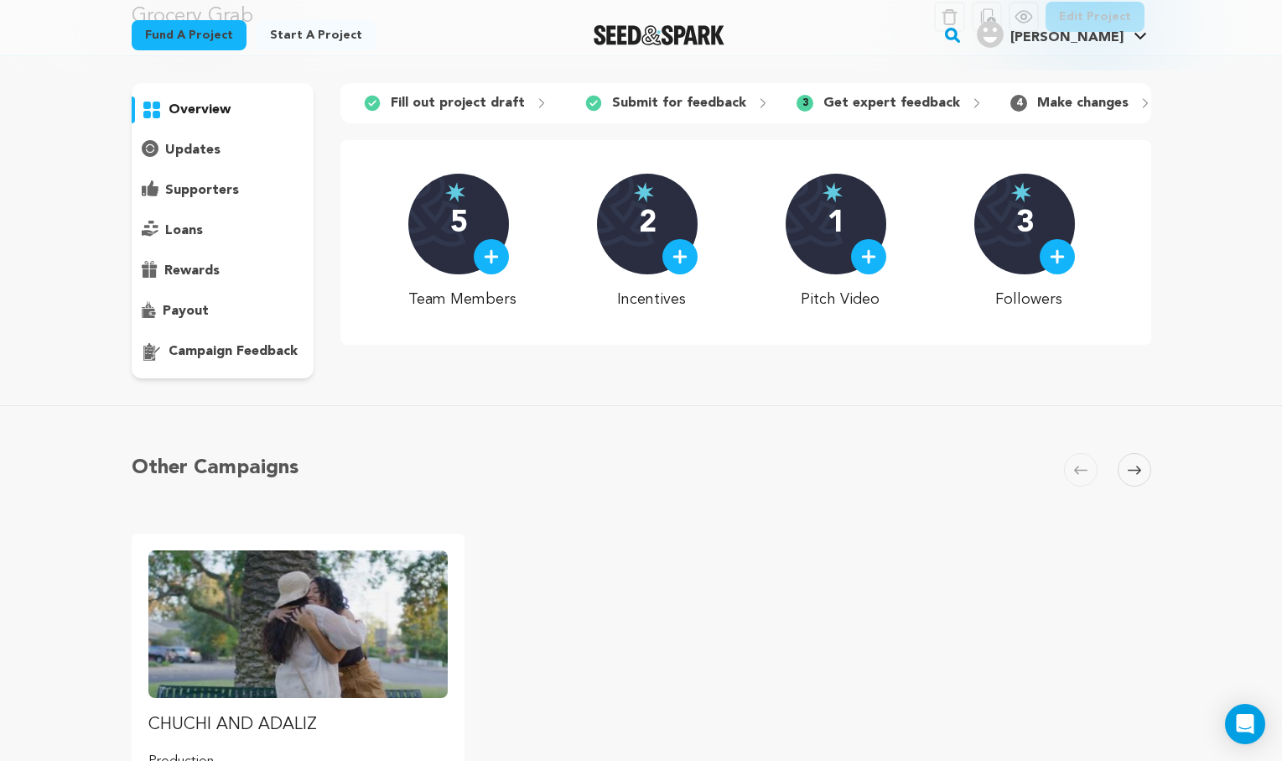 This screenshot has width=1282, height=761. What do you see at coordinates (647, 224) in the screenshot?
I see `p: 2` at bounding box center [647, 224].